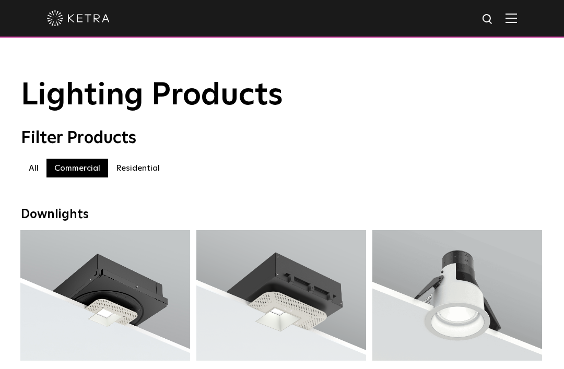 This screenshot has width=564, height=369. Describe the element at coordinates (77, 168) in the screenshot. I see `label: Commercial` at that location.